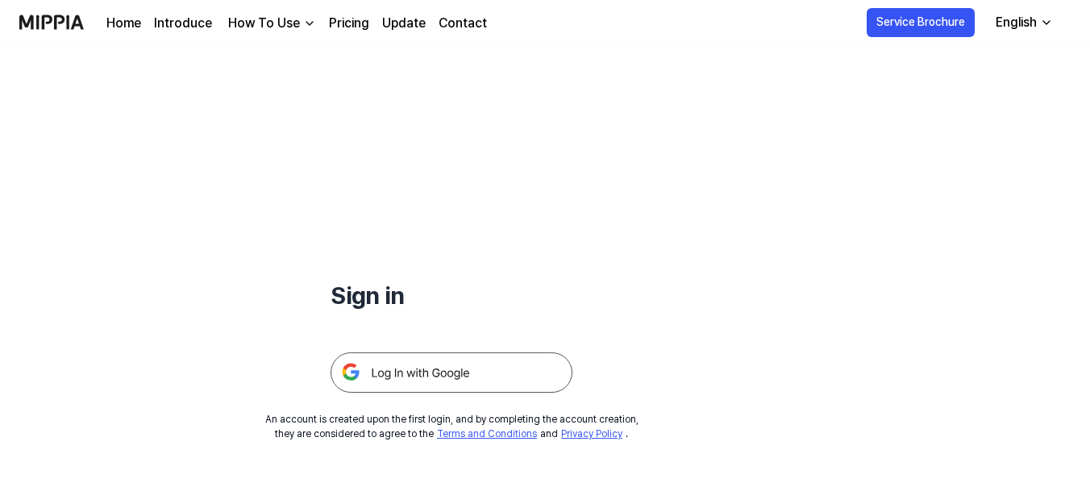 The width and height of the screenshot is (1090, 504). Describe the element at coordinates (270, 23) in the screenshot. I see `button: How To Use` at that location.